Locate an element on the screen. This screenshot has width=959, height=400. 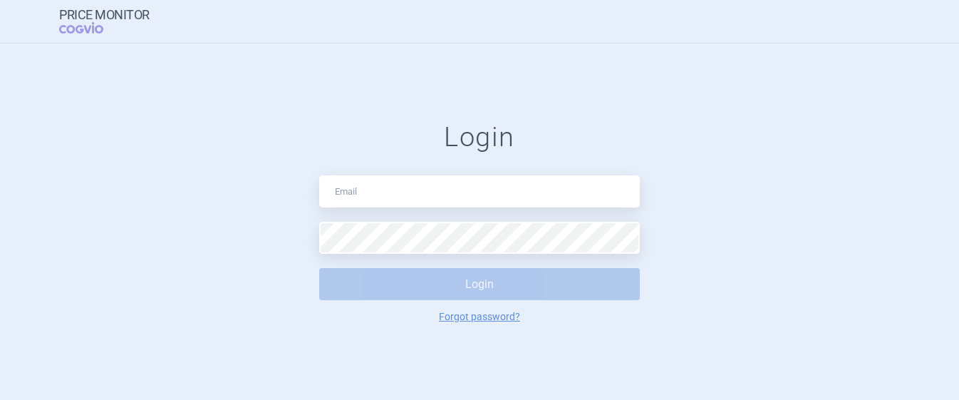
strong: Price Monitor is located at coordinates (104, 15).